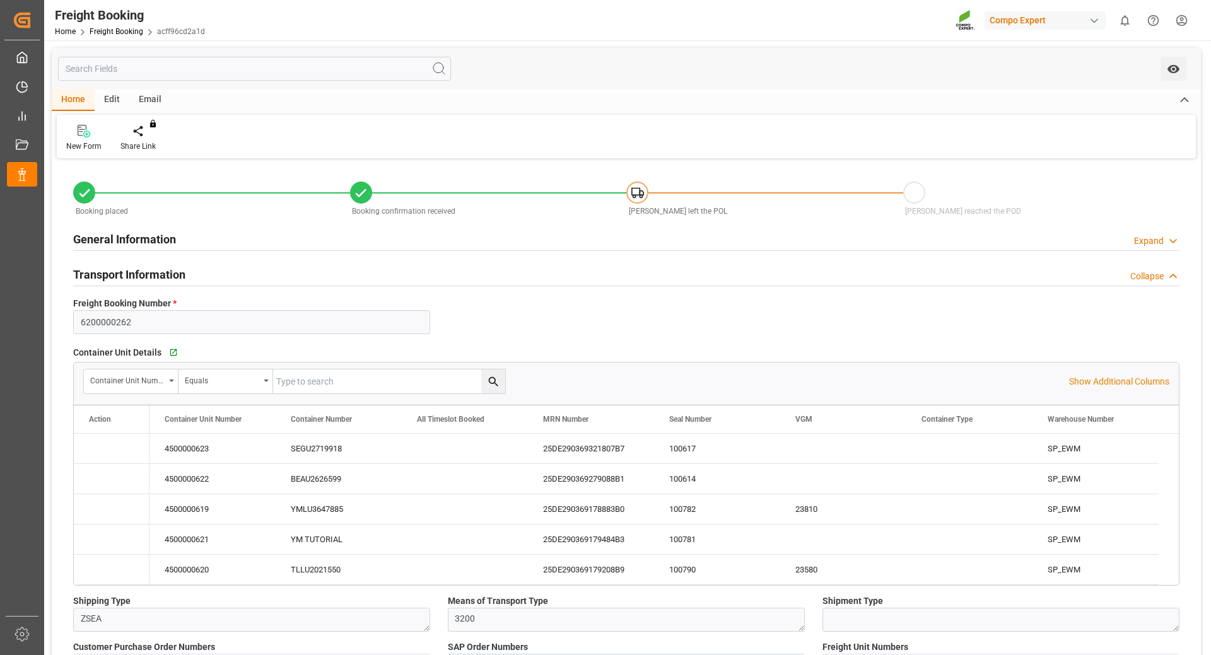  What do you see at coordinates (321, 419) in the screenshot?
I see `span: Container Number` at bounding box center [321, 419].